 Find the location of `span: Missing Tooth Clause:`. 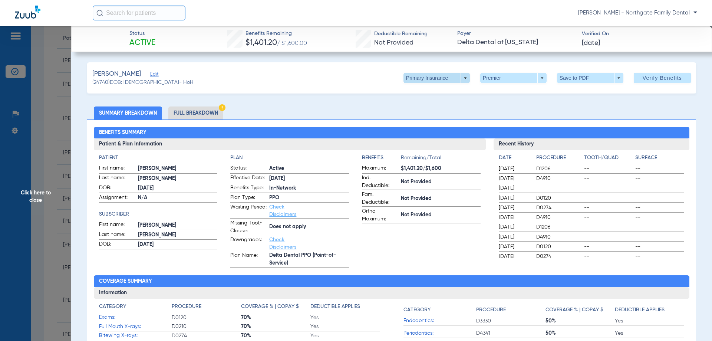

span: Missing Tooth Clause: is located at coordinates (249, 227).